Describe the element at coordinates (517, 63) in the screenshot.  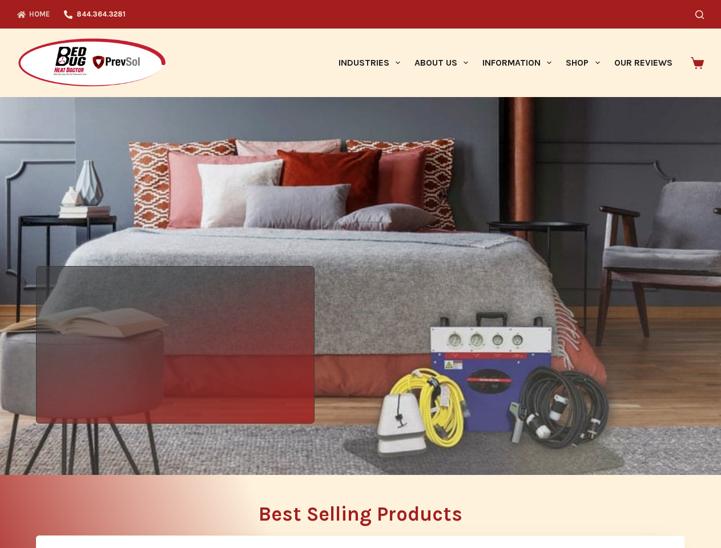
I see `a: Information` at that location.